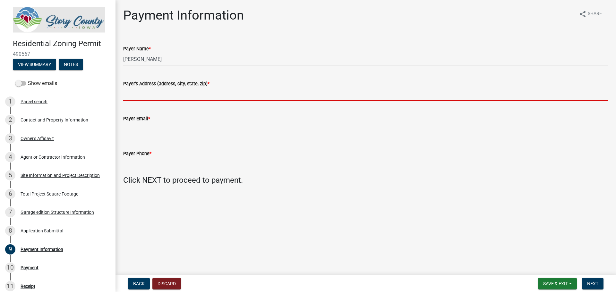 Image resolution: width=616 pixels, height=292 pixels. Describe the element at coordinates (366, 180) in the screenshot. I see `h4: Click NEXT to proceed to payment.` at that location.